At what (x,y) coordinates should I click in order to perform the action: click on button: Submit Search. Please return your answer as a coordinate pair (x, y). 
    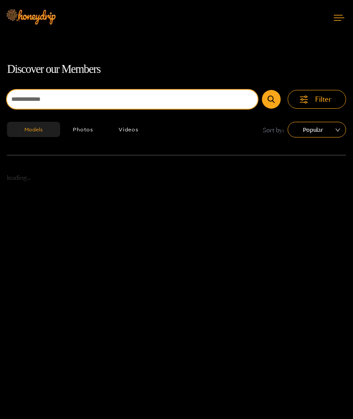
    Looking at the image, I should click on (271, 99).